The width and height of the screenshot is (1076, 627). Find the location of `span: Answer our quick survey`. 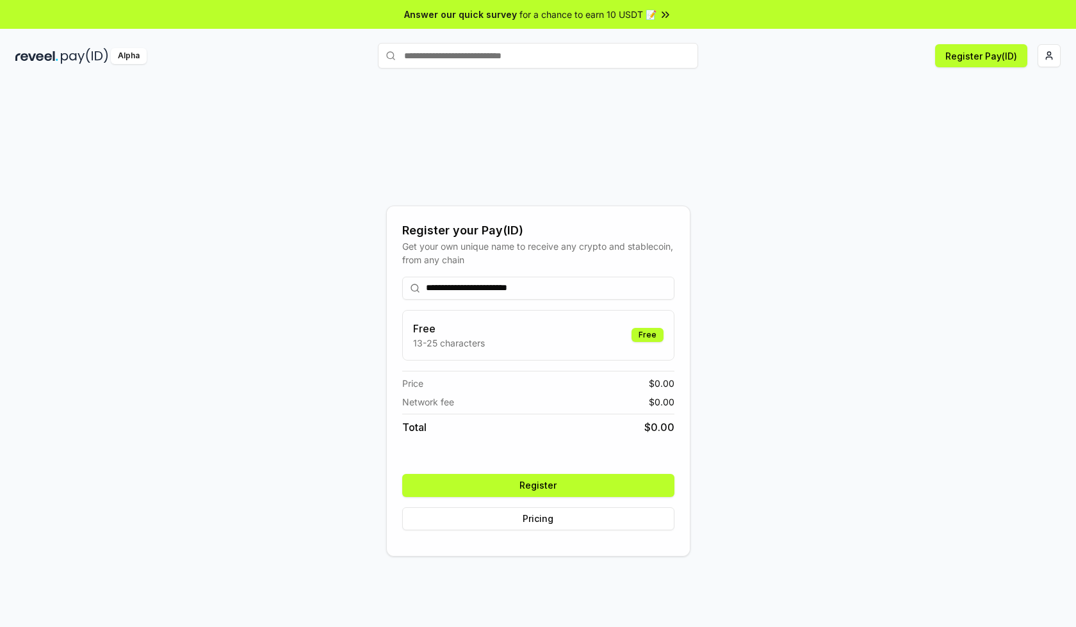

span: Answer our quick survey is located at coordinates (461, 14).